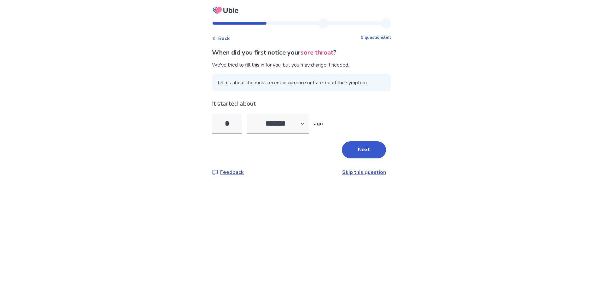  What do you see at coordinates (301, 53) in the screenshot?
I see `p: When did you first notice your ?` at bounding box center [301, 53].